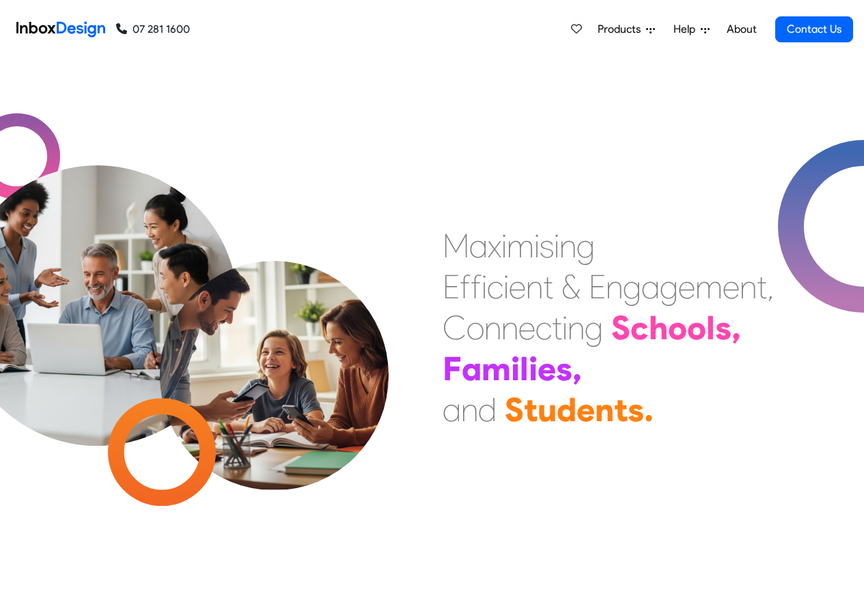 This screenshot has height=596, width=864. Describe the element at coordinates (547, 410) in the screenshot. I see `div: u` at that location.